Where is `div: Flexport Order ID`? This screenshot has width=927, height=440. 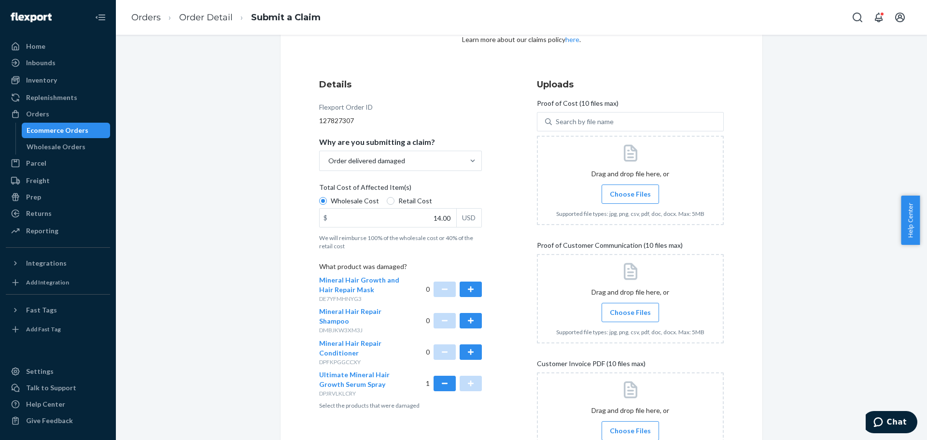 div: Flexport Order ID is located at coordinates (346, 109).